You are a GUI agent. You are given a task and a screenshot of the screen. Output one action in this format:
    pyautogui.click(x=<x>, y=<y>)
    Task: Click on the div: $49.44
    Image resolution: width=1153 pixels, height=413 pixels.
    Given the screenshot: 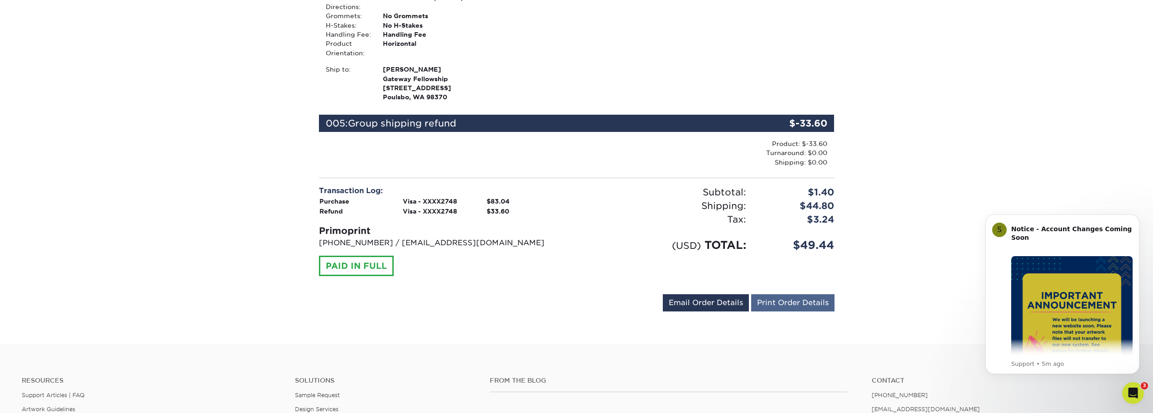 What is the action you would take?
    pyautogui.click(x=797, y=245)
    